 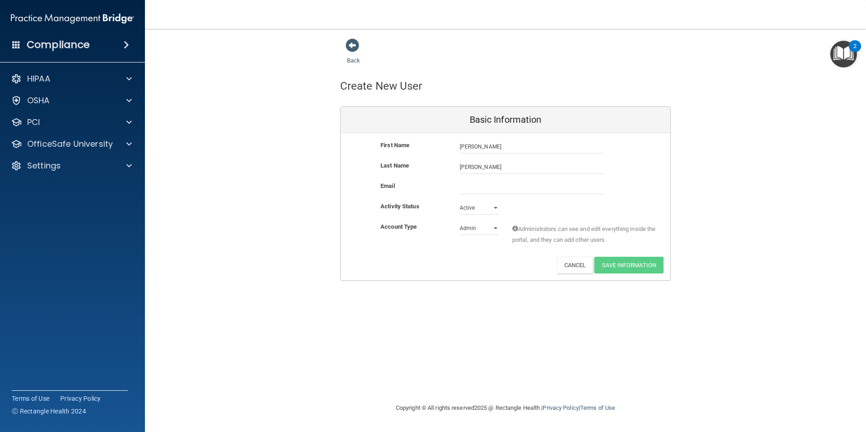 What do you see at coordinates (388, 186) in the screenshot?
I see `b: Email` at bounding box center [388, 186].